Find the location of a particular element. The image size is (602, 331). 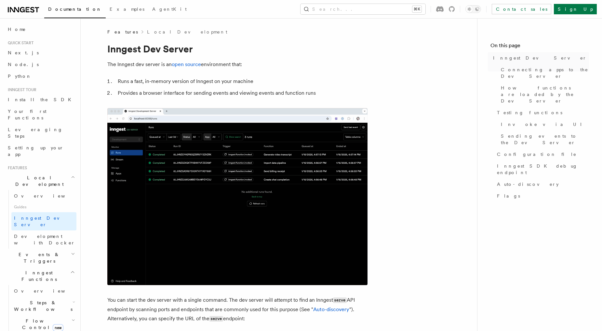

a: Documentation is located at coordinates (75, 10).